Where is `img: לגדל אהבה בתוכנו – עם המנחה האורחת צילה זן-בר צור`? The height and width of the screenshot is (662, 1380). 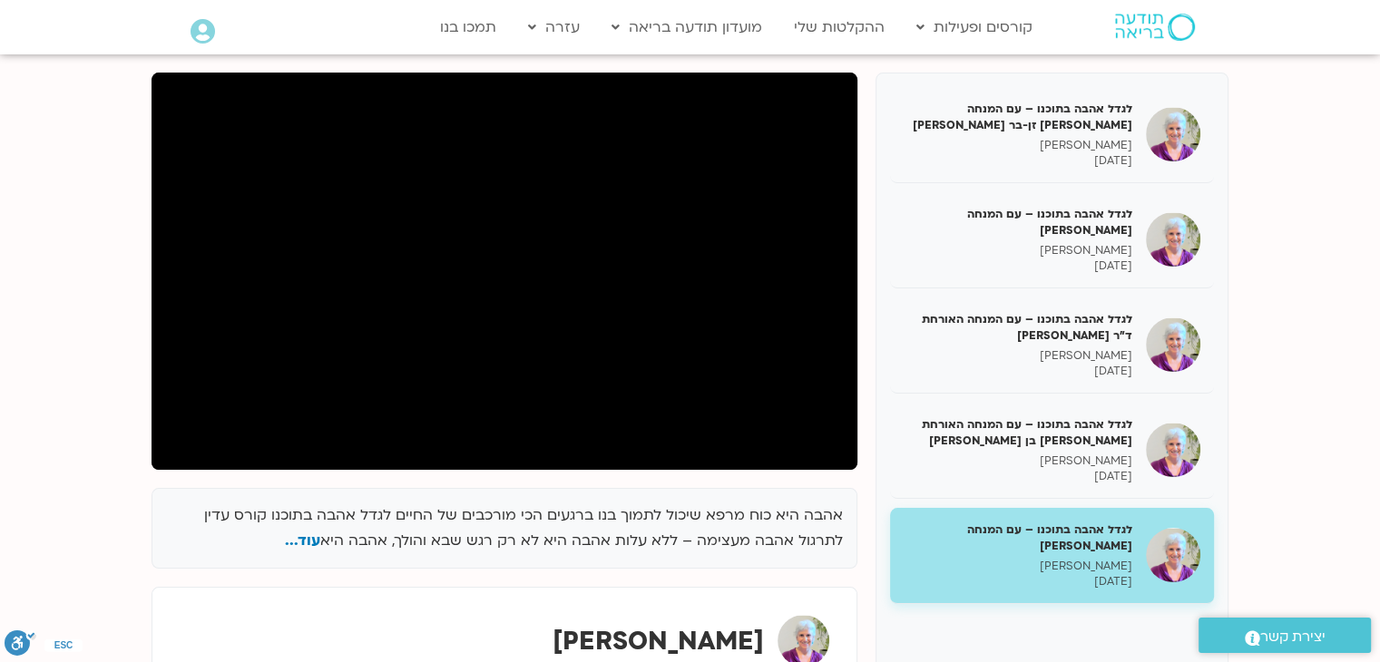 img: לגדל אהבה בתוכנו – עם המנחה האורחת צילה זן-בר צור is located at coordinates (1173, 134).